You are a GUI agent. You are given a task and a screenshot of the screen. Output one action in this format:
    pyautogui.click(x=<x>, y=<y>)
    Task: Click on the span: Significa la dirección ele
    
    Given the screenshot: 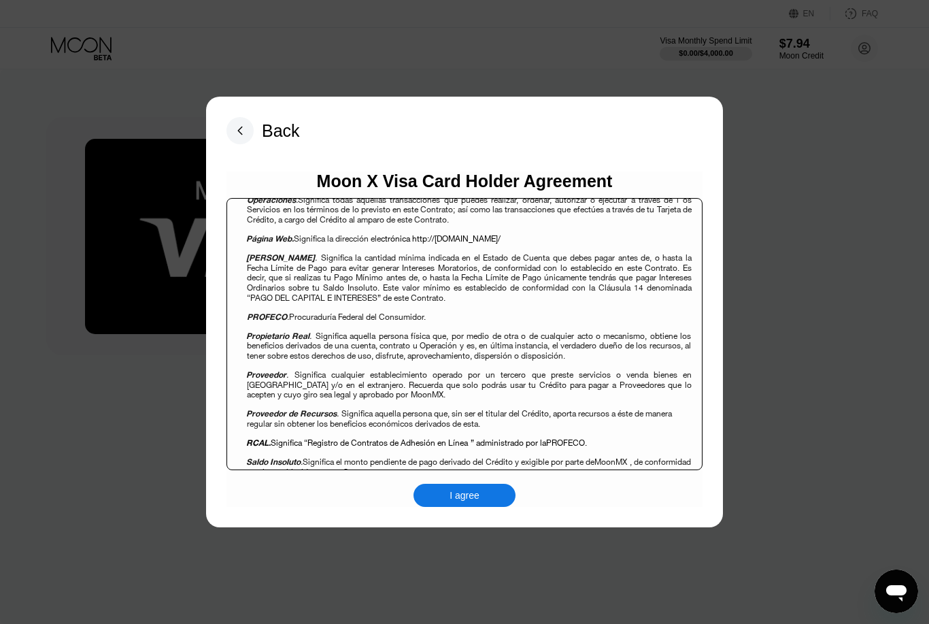 What is the action you would take?
    pyautogui.click(x=337, y=238)
    